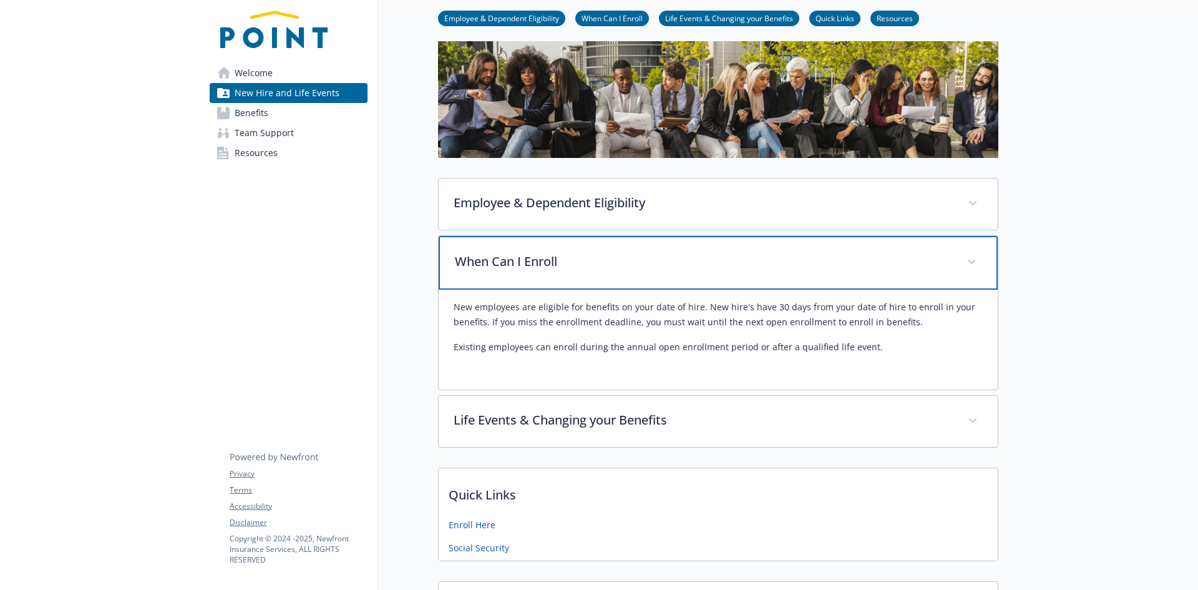 This screenshot has width=1198, height=590. What do you see at coordinates (718, 491) in the screenshot?
I see `p: Quick Links` at bounding box center [718, 491].